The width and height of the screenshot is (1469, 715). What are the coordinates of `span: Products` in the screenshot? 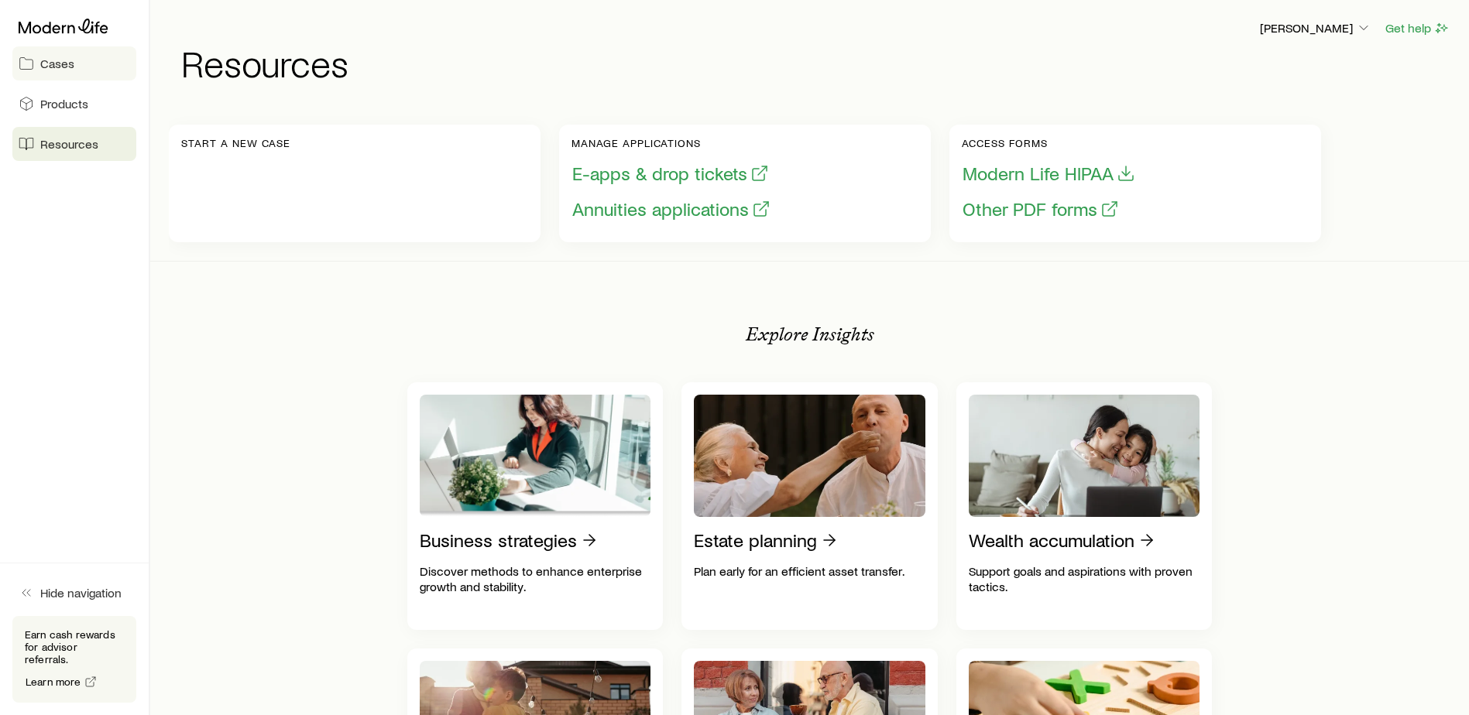 It's located at (64, 104).